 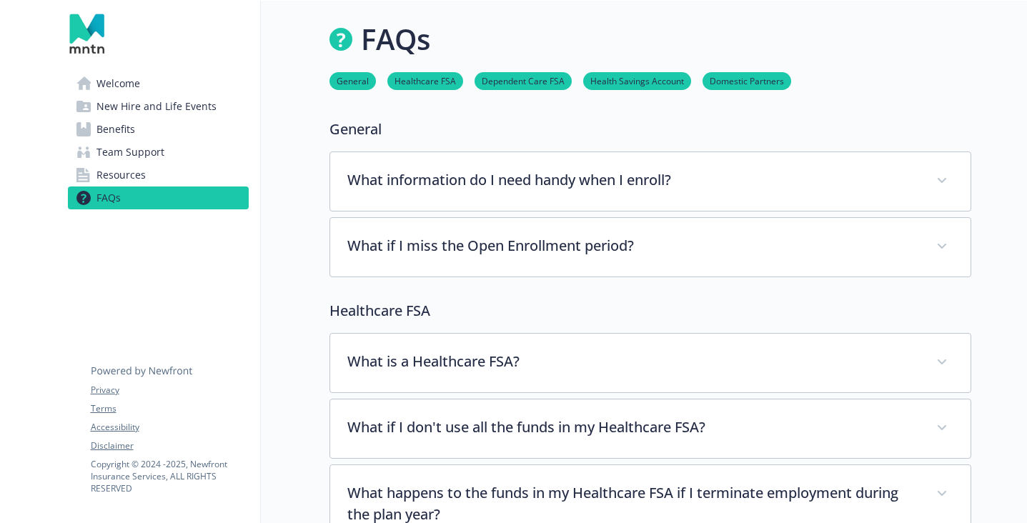 I want to click on div: What if I miss the Open Enrollment period?, so click(x=650, y=247).